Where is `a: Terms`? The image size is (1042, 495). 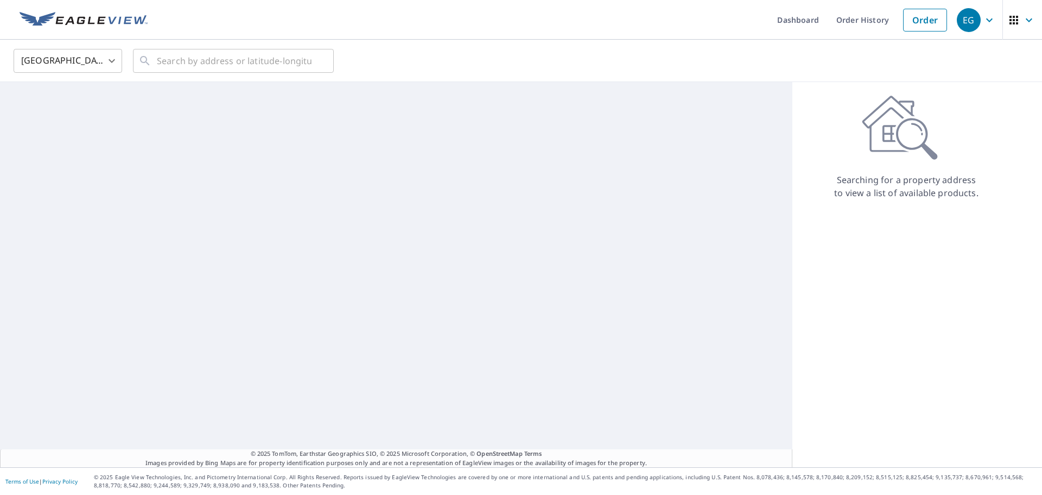
a: Terms is located at coordinates (533, 453).